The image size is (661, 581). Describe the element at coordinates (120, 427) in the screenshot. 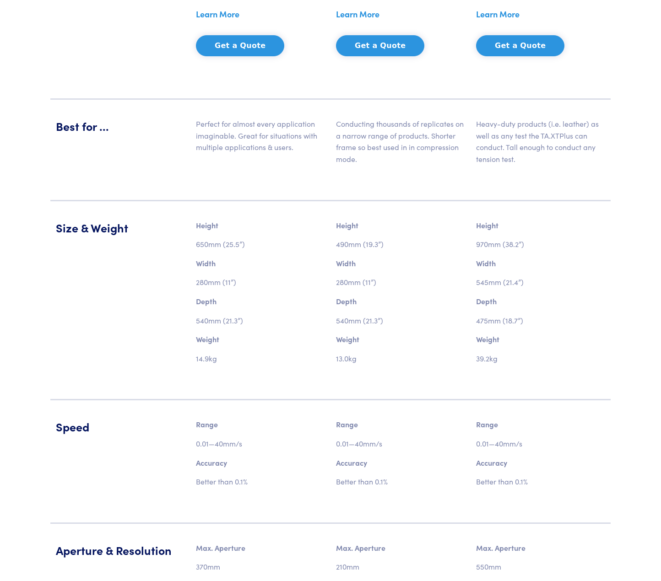

I see `h5: Speed` at that location.